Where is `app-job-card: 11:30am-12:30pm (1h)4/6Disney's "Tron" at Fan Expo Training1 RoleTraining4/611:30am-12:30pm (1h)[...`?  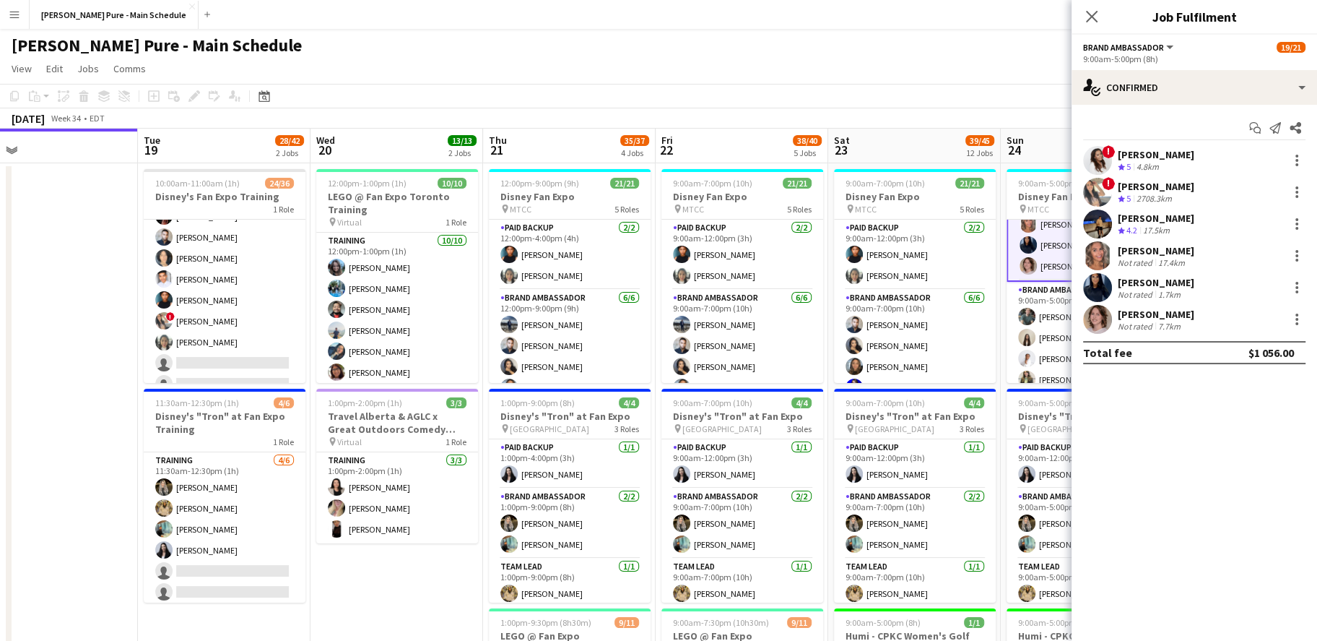
app-job-card: 11:30am-12:30pm (1h)4/6Disney's "Tron" at Fan Expo Training1 RoleTraining4/611:30am-12:30pm (1h)[... is located at coordinates (225, 495).